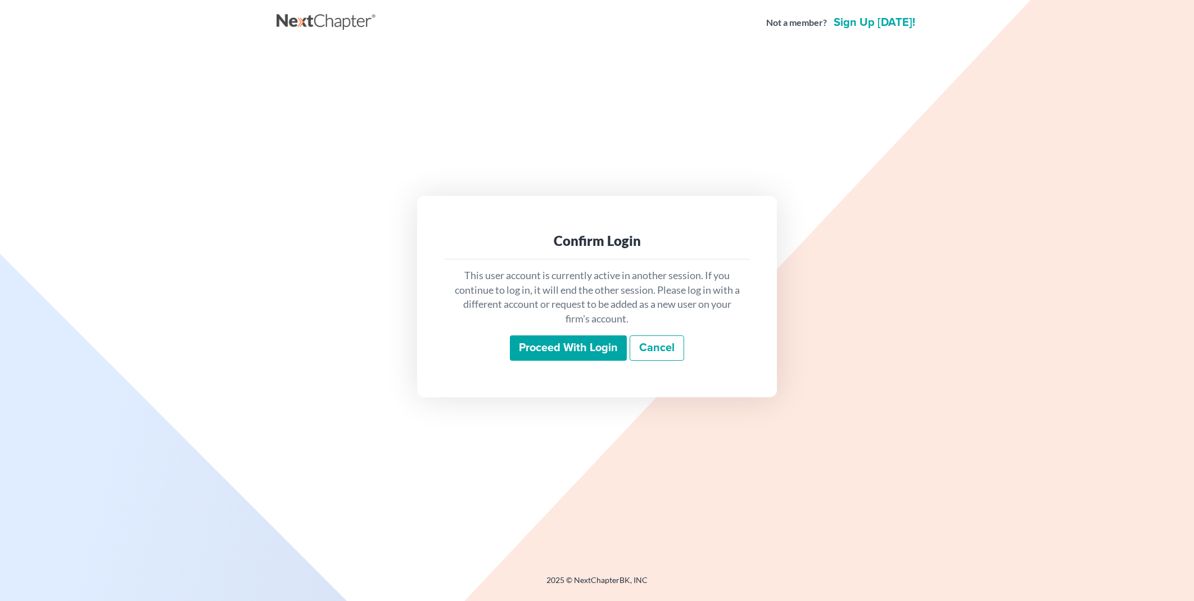  What do you see at coordinates (797, 22) in the screenshot?
I see `strong: Not a member?` at bounding box center [797, 22].